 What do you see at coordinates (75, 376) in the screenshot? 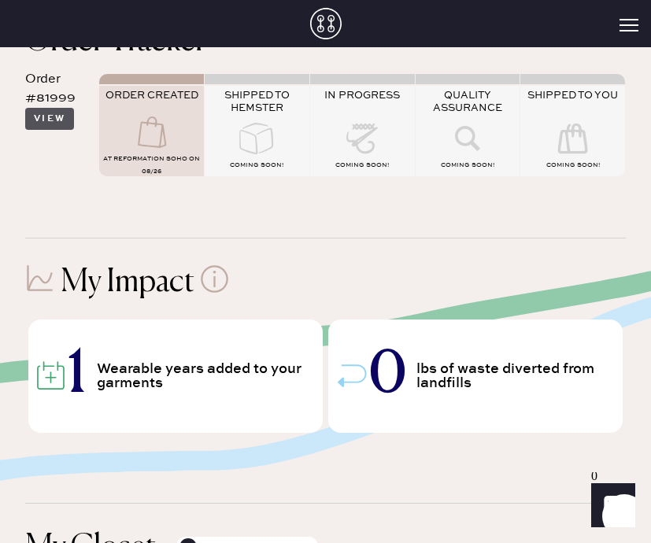
I see `span: 1` at bounding box center [75, 376].